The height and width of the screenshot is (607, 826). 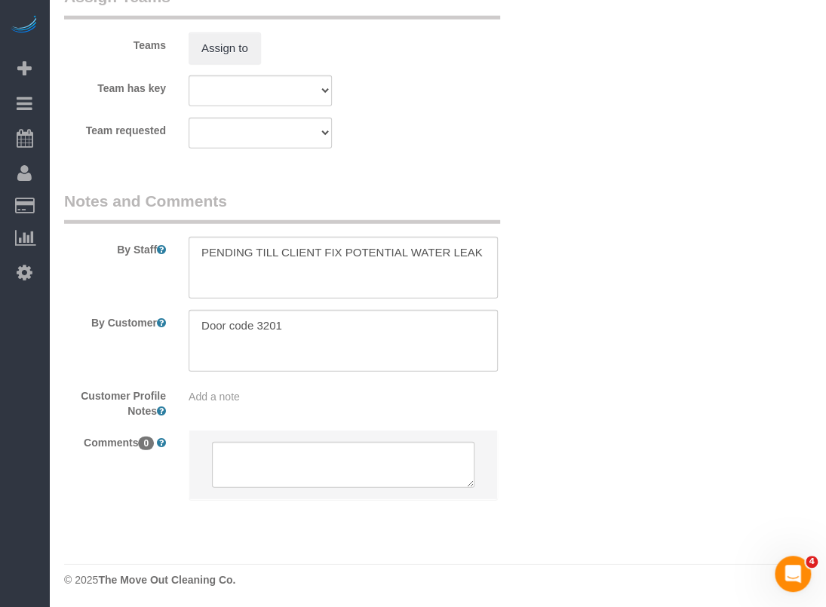 I want to click on label: Team requested, so click(x=115, y=127).